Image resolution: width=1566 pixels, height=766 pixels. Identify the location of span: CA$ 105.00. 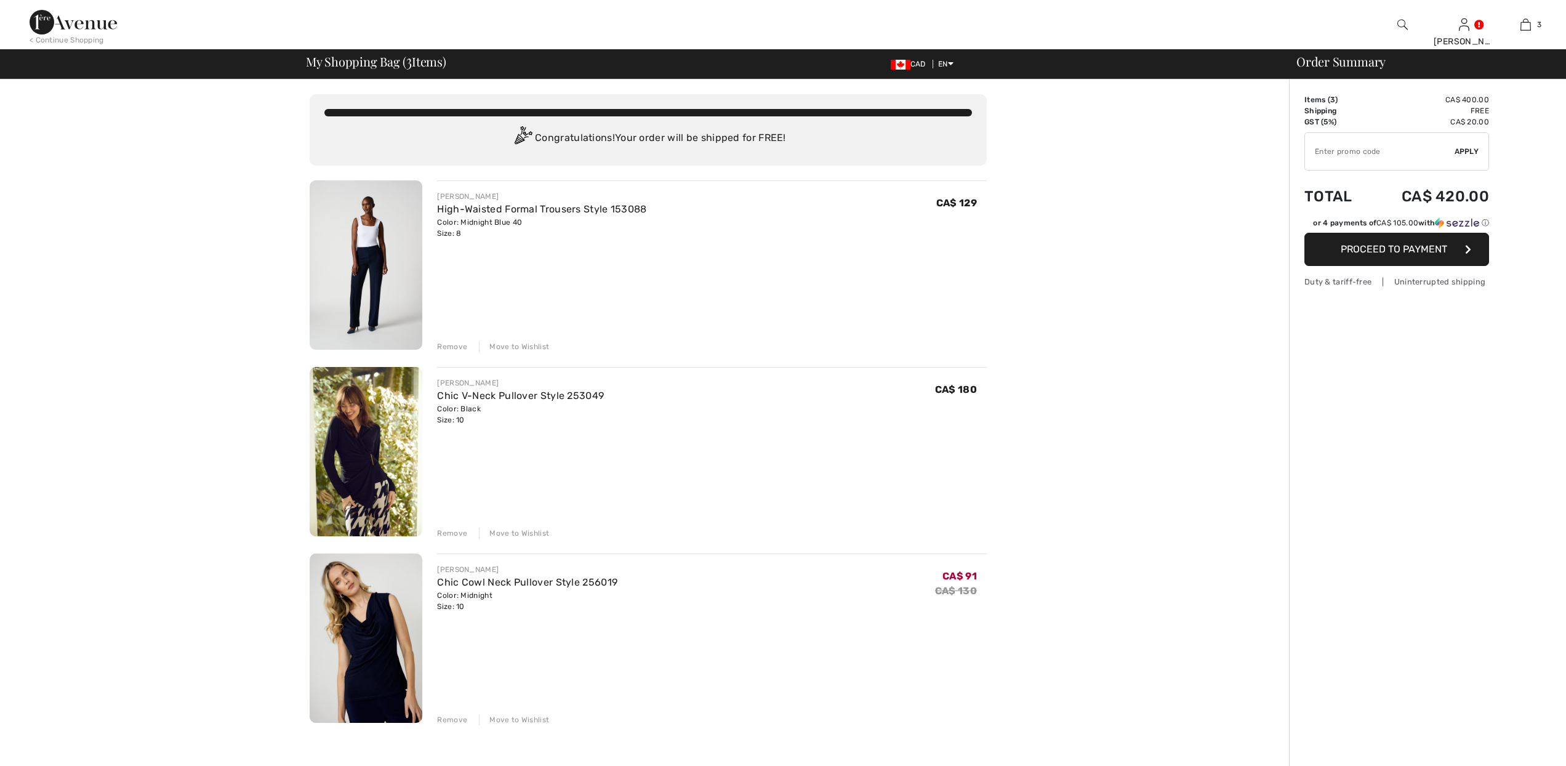
(1397, 223).